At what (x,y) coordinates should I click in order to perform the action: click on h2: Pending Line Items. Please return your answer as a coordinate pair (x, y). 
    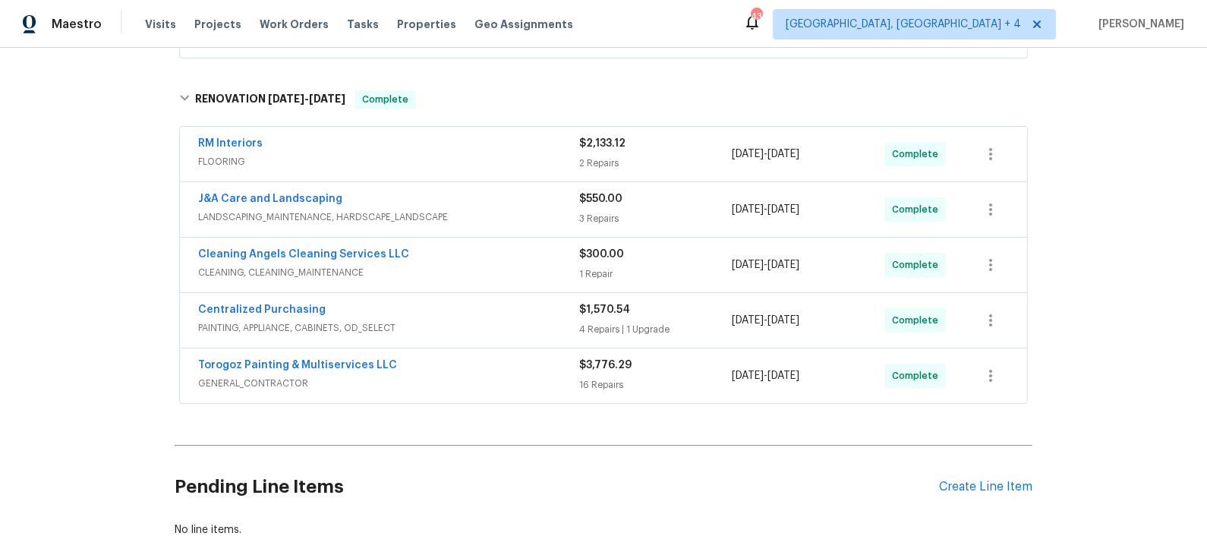
    Looking at the image, I should click on (556, 486).